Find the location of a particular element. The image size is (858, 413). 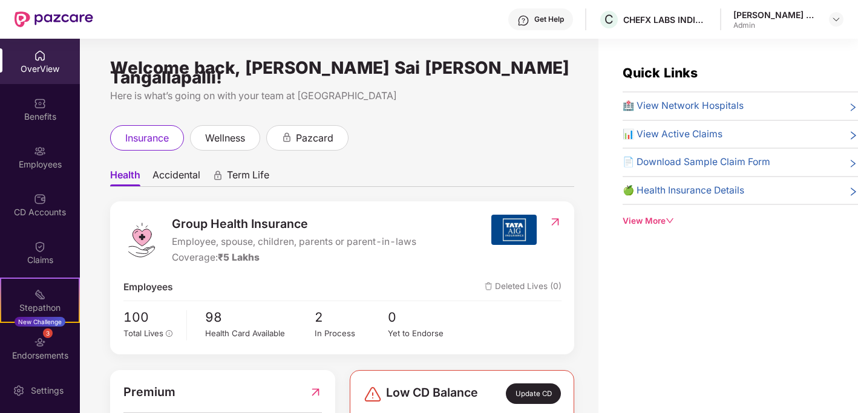

span: 100 is located at coordinates (151, 317).